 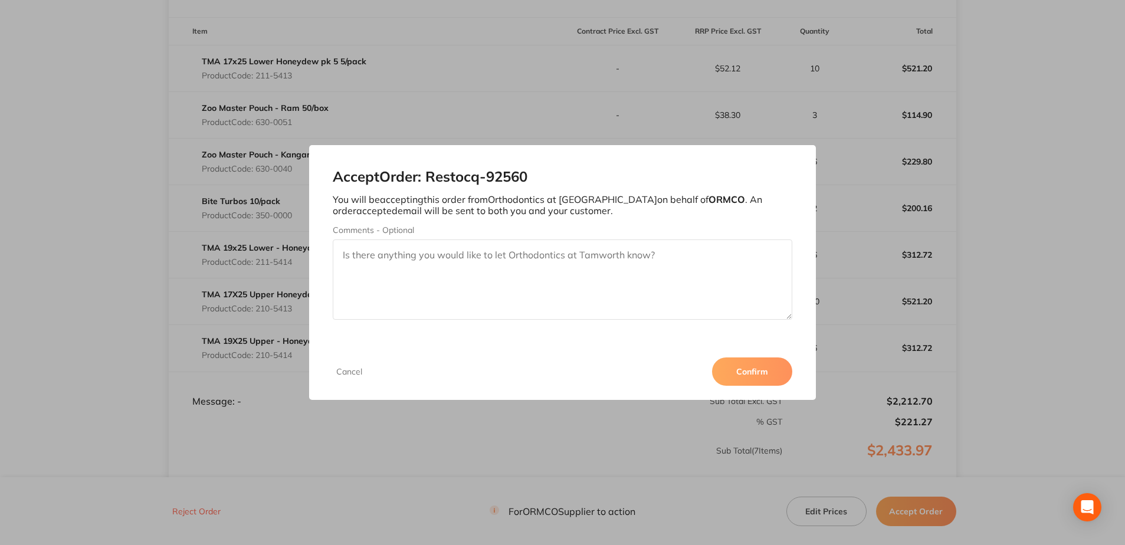 What do you see at coordinates (752, 372) in the screenshot?
I see `button: Confirm` at bounding box center [752, 372].